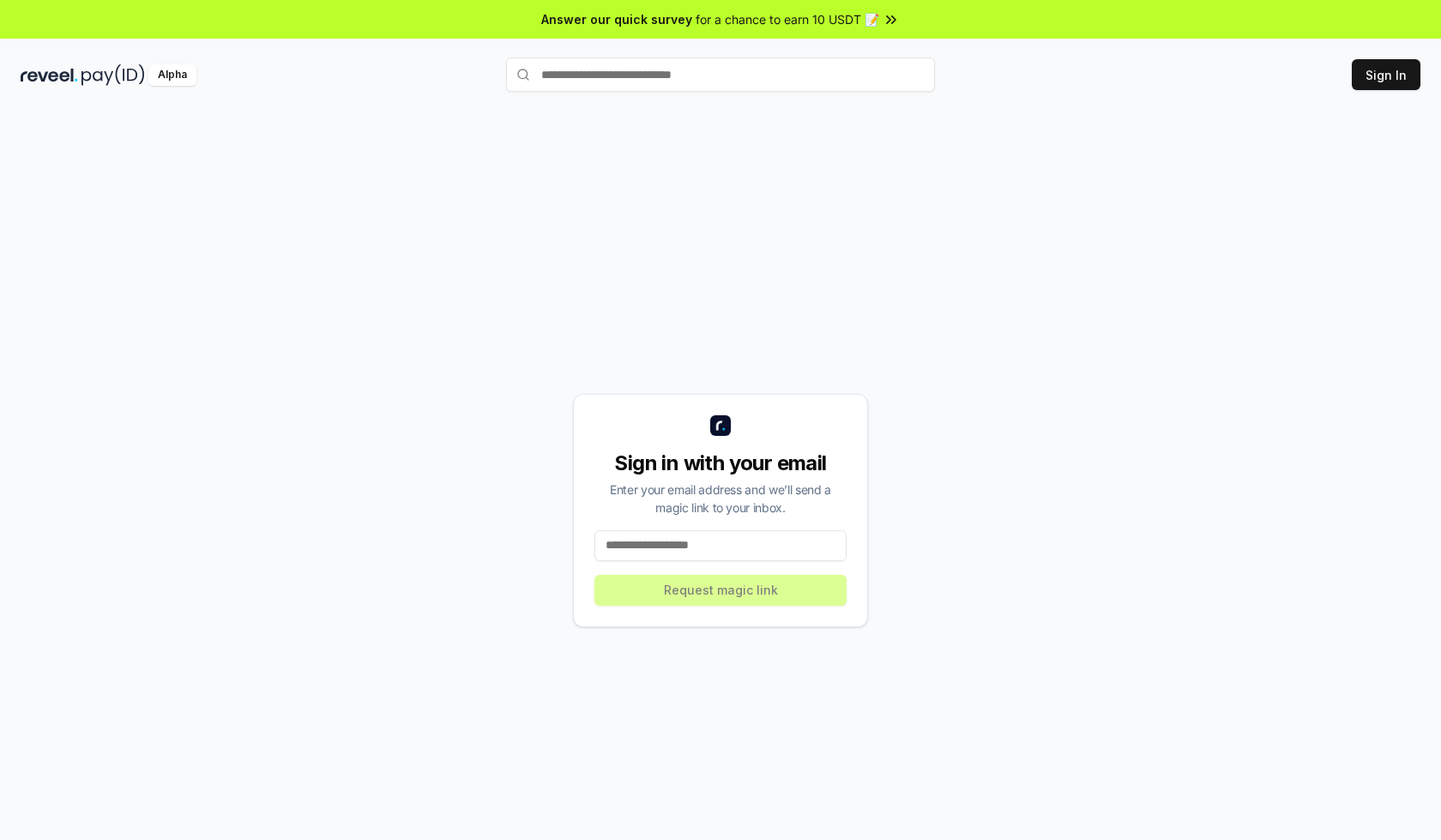  I want to click on div: Alpha, so click(172, 74).